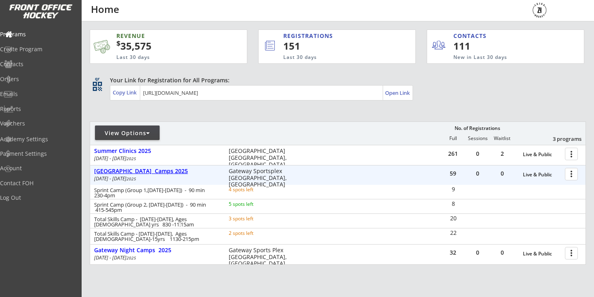 The height and width of the screenshot is (297, 594). Describe the element at coordinates (453, 139) in the screenshot. I see `div: Full` at that location.